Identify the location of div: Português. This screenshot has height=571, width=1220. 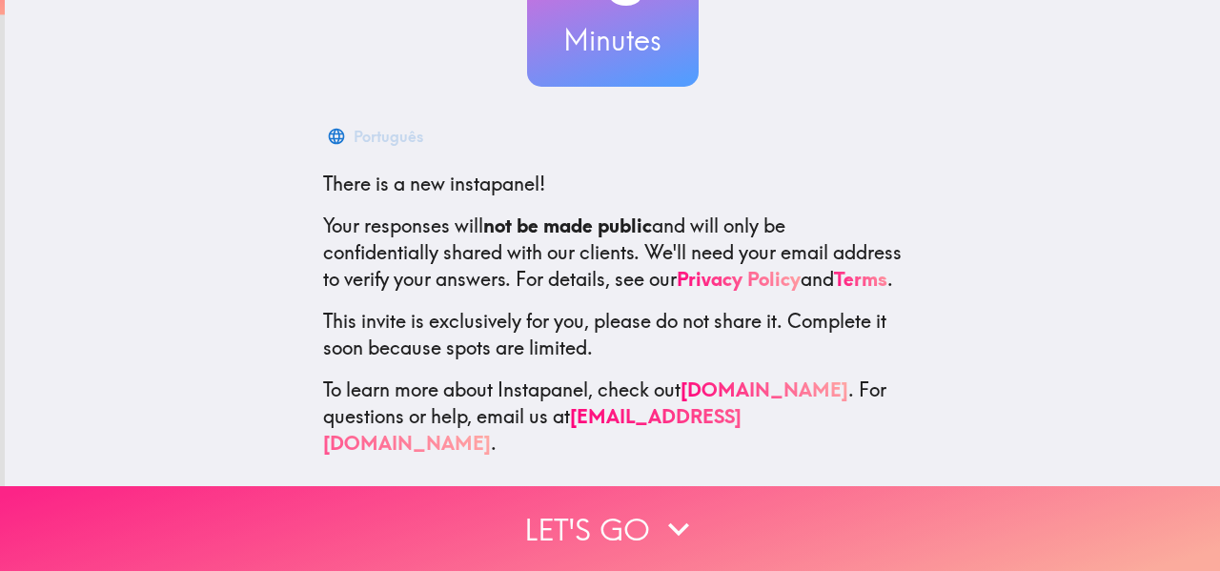
(388, 136).